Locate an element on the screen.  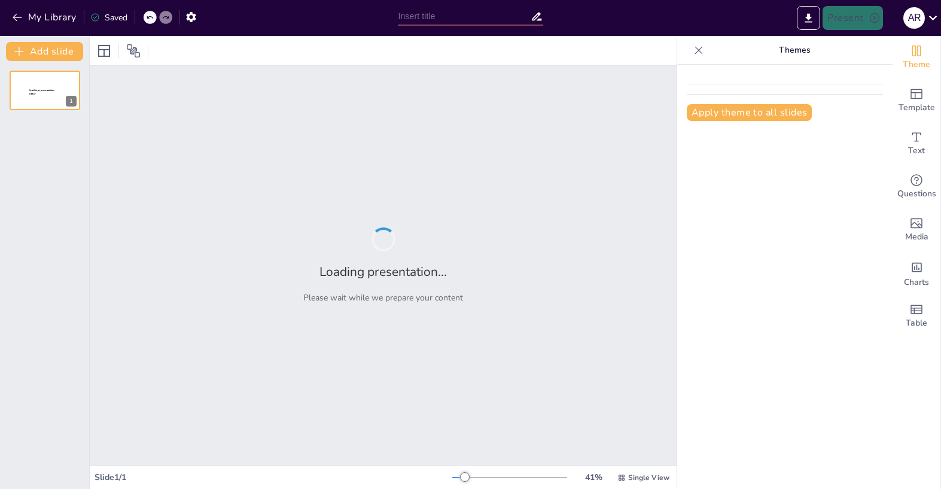
span: Template is located at coordinates (917, 108).